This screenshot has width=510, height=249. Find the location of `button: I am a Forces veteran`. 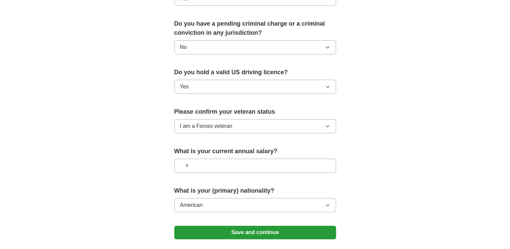

button: I am a Forces veteran is located at coordinates (255, 126).